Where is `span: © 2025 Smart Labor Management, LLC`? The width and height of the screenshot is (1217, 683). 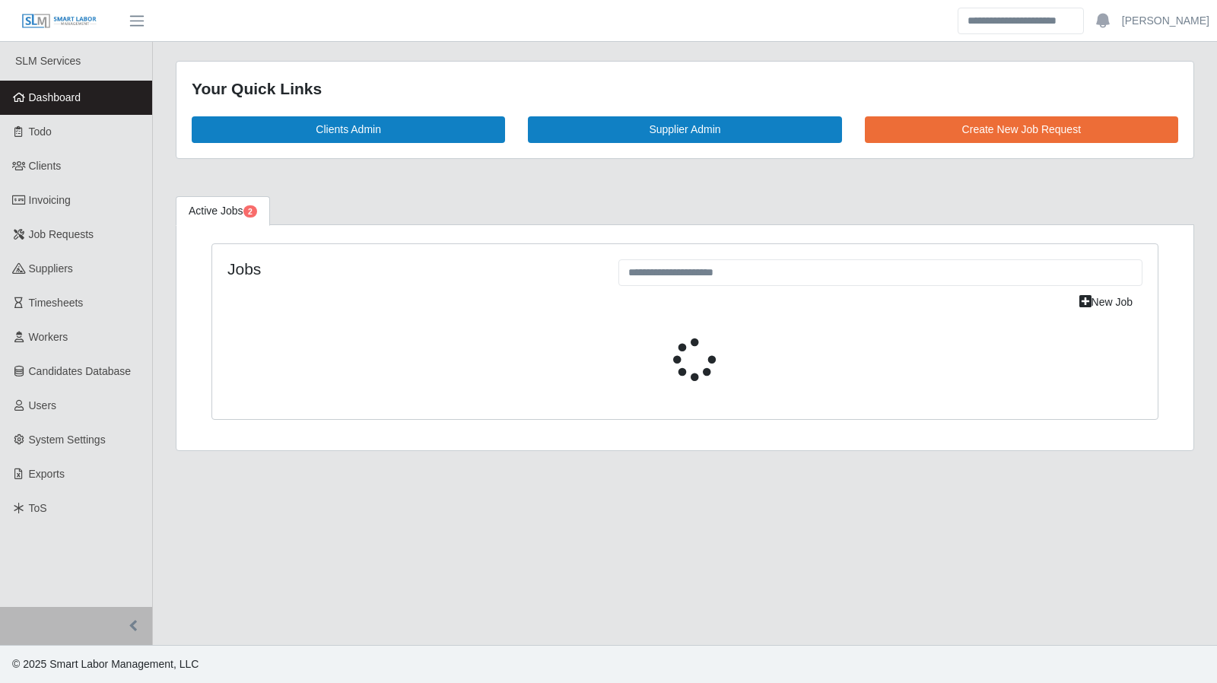 span: © 2025 Smart Labor Management, LLC is located at coordinates (105, 664).